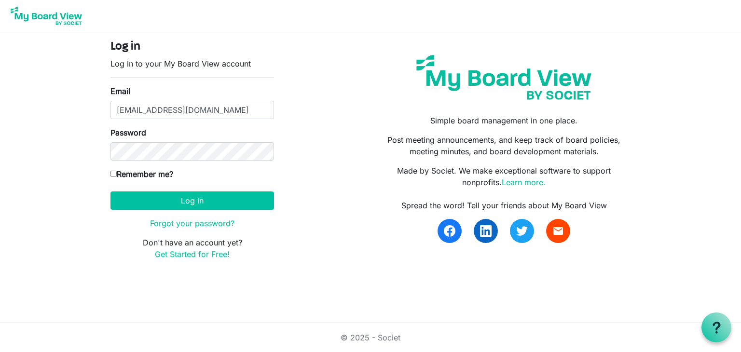 This screenshot has width=741, height=352. What do you see at coordinates (371, 338) in the screenshot?
I see `a: © 2025 - Societ` at bounding box center [371, 338].